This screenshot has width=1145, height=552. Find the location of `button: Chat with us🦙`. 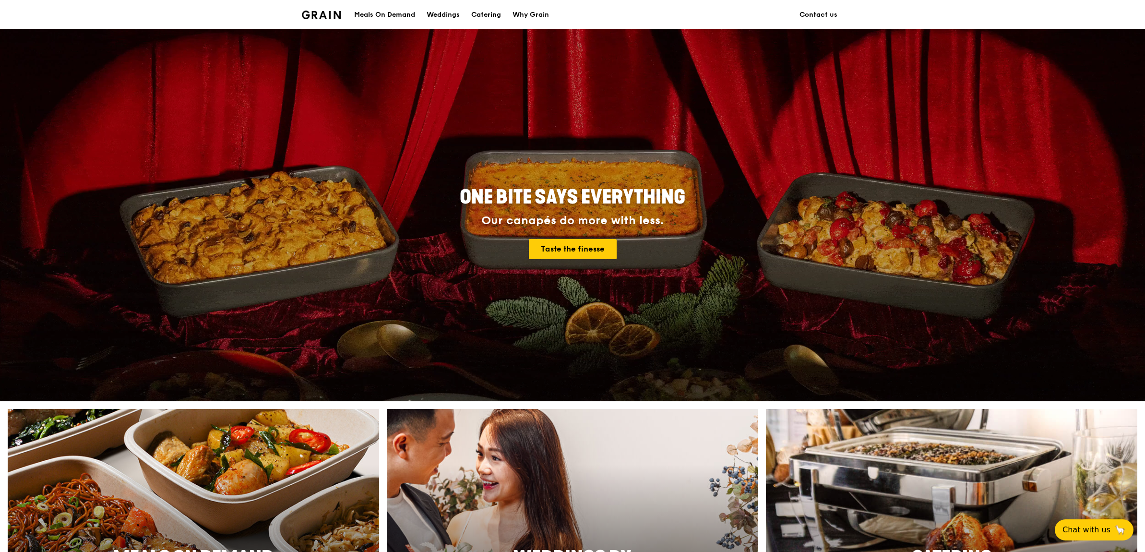

button: Chat with us🦙 is located at coordinates (1095, 530).